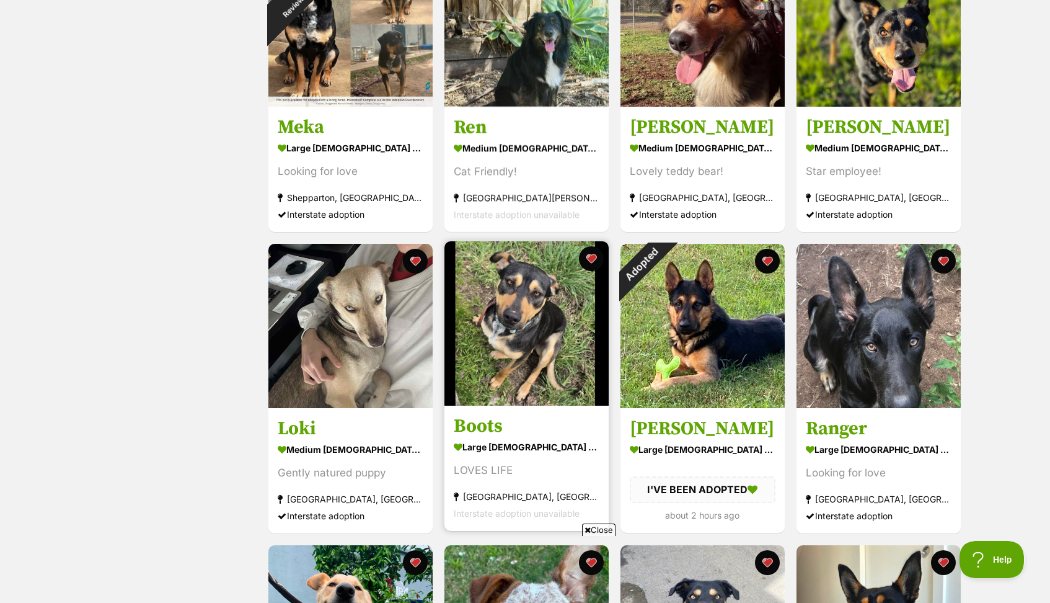  Describe the element at coordinates (350, 326) in the screenshot. I see `img: Loki` at that location.